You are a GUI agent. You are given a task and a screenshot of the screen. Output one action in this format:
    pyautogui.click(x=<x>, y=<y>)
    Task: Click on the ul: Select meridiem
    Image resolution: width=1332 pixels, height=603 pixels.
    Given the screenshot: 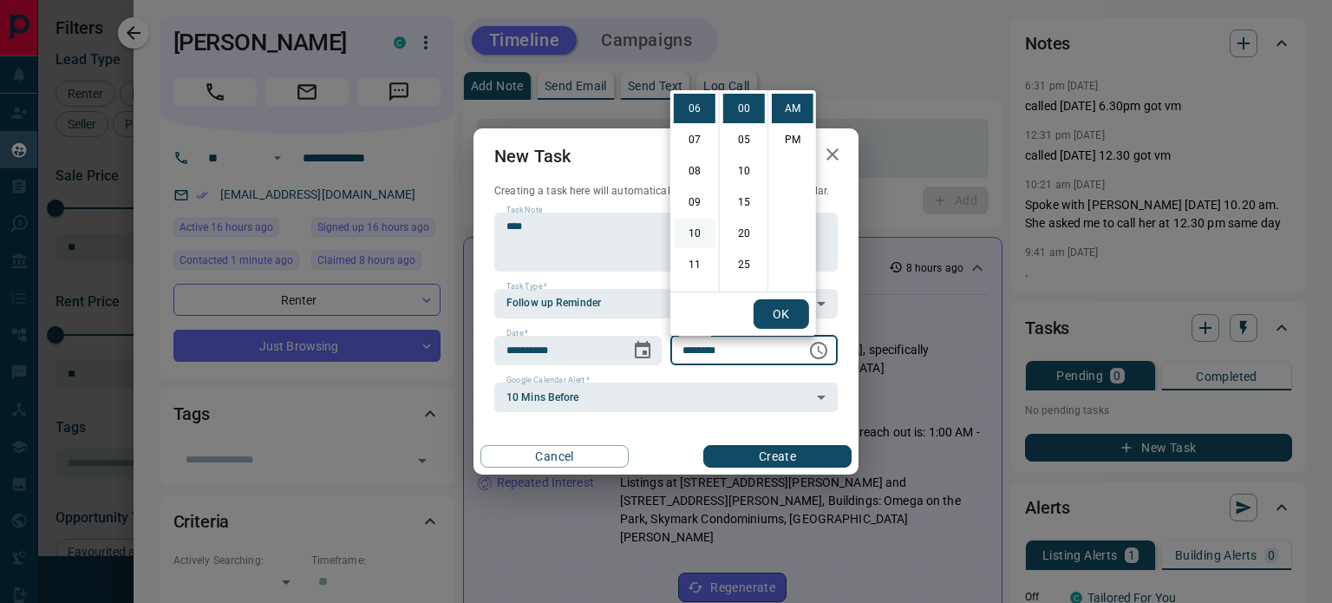 What is the action you would take?
    pyautogui.click(x=792, y=191)
    